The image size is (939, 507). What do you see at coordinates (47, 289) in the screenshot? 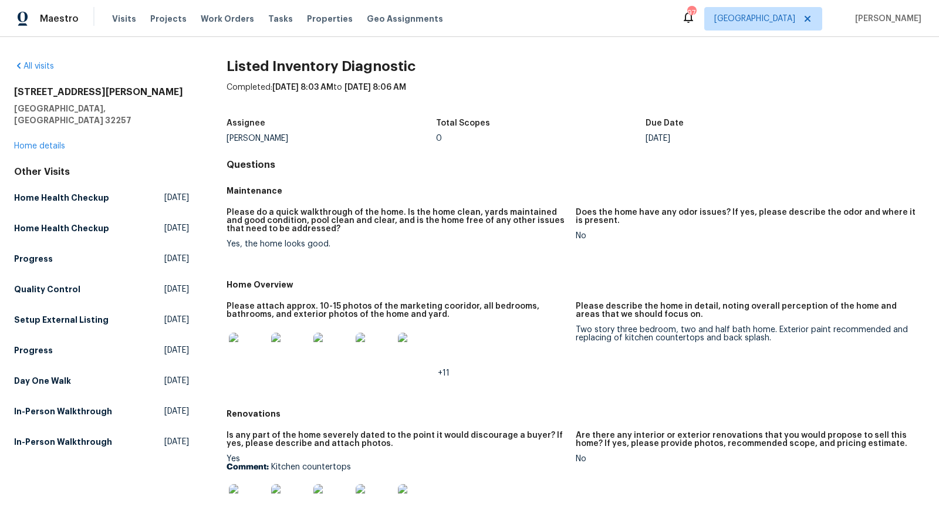
I see `h5: Quality Control` at bounding box center [47, 289].